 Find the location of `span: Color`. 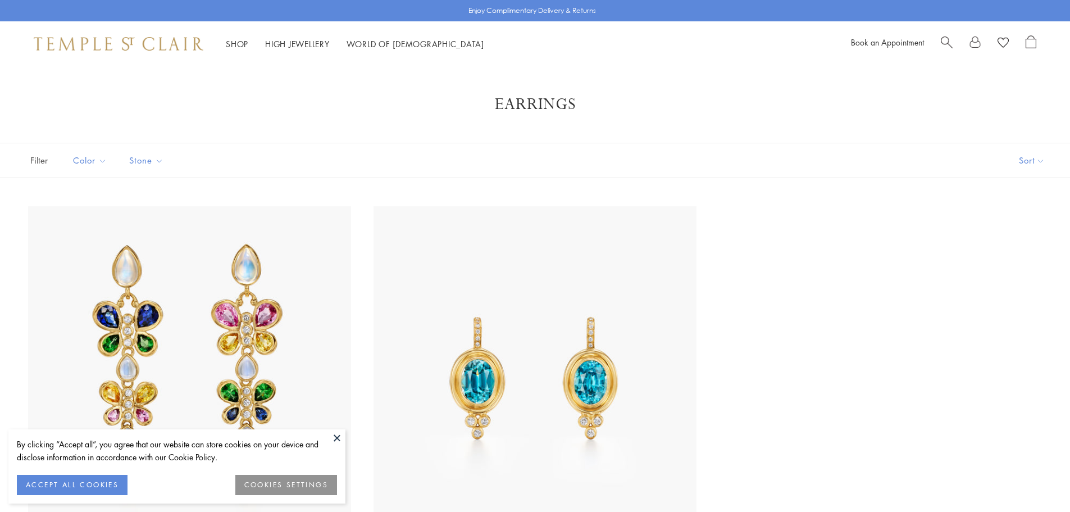

span: Color is located at coordinates (91, 160).